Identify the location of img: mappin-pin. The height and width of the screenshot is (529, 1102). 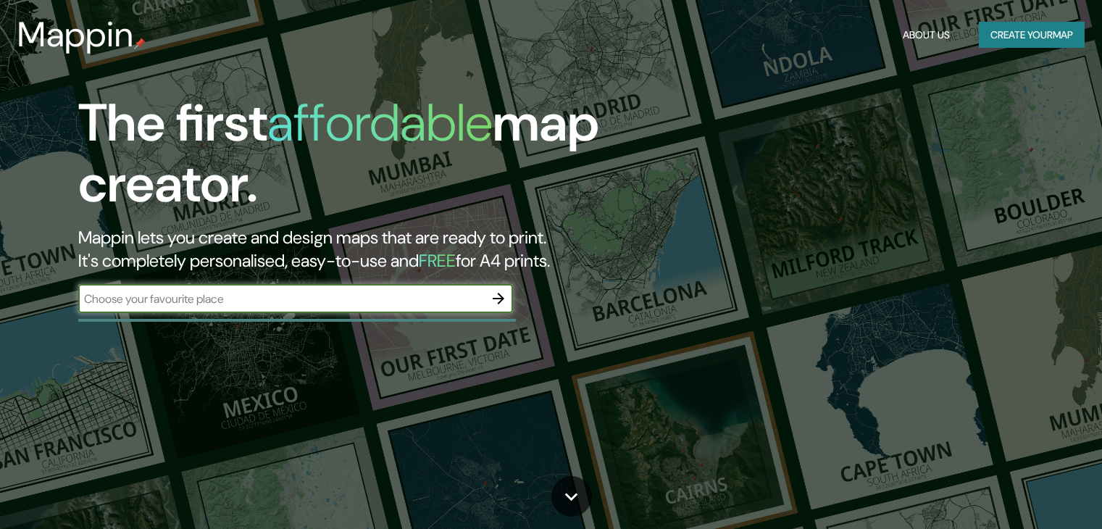
(140, 43).